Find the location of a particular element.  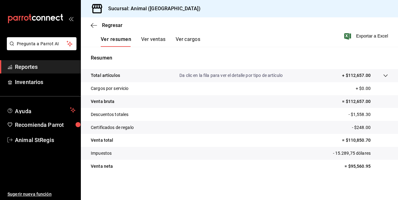

p: + $112,657.00 is located at coordinates (356, 75).